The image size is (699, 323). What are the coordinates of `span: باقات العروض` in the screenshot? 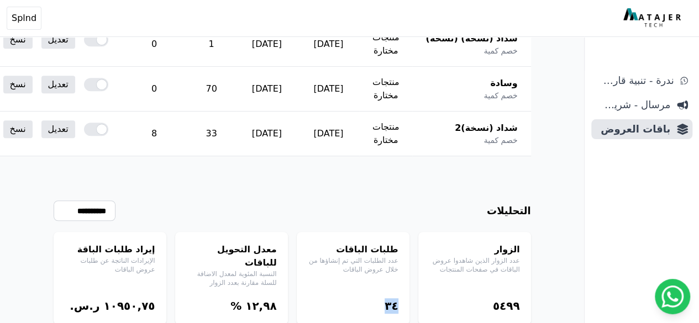 It's located at (633, 129).